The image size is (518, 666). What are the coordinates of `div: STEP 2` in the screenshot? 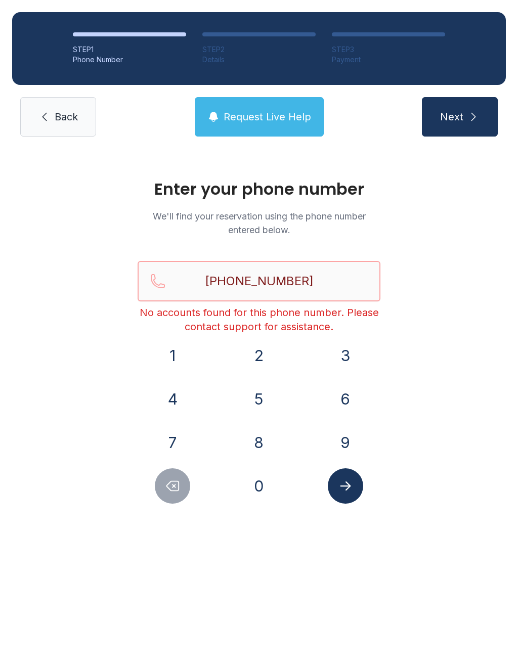 It's located at (259, 50).